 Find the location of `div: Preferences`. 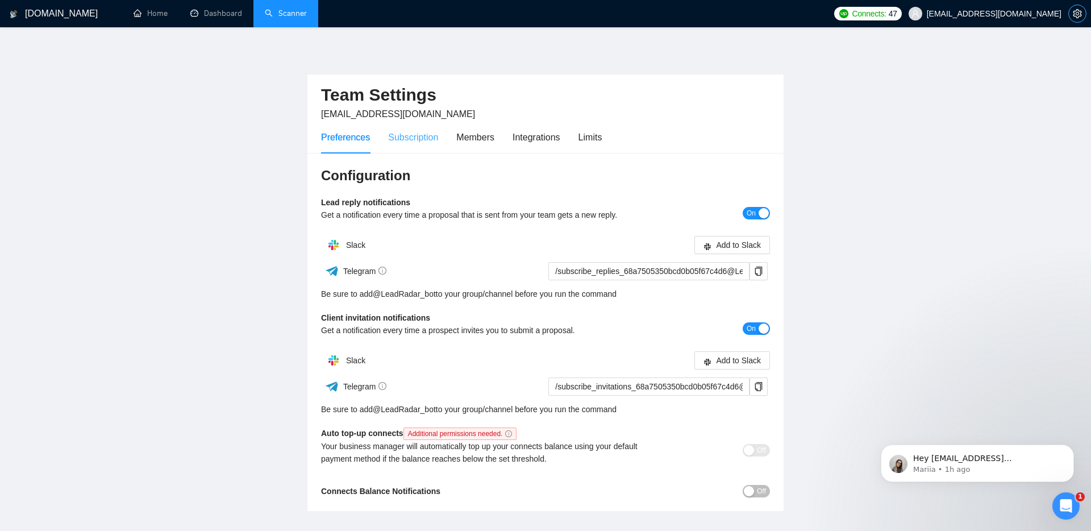

div: Preferences is located at coordinates (345, 137).